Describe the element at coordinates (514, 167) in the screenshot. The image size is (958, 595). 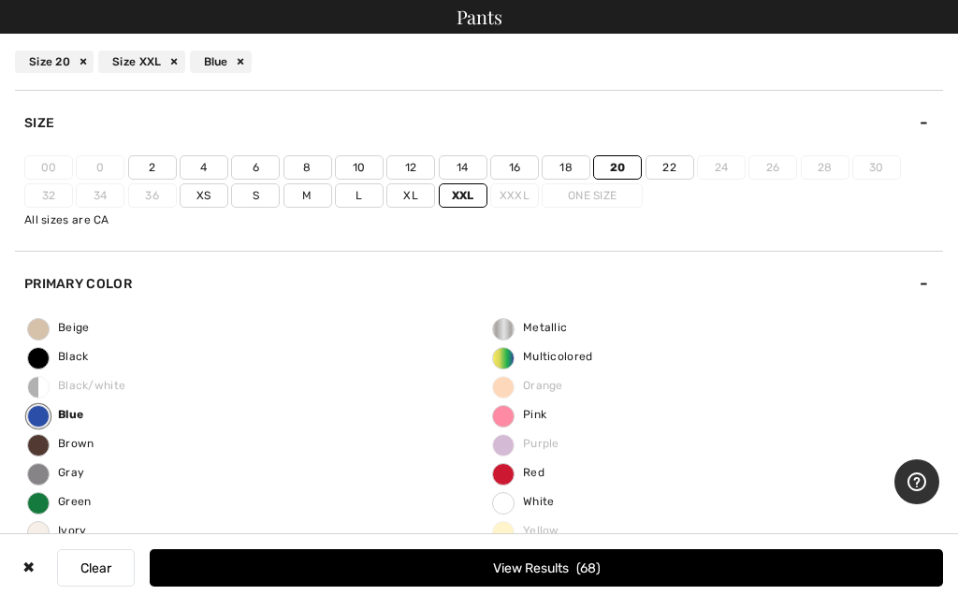
I see `label: 16` at that location.